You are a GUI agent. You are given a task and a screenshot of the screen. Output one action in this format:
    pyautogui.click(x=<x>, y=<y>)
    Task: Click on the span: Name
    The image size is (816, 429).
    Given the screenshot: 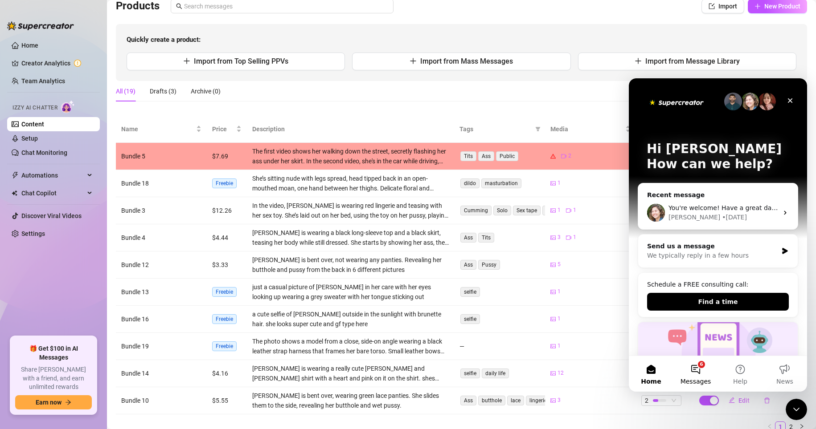 What is the action you would take?
    pyautogui.click(x=158, y=129)
    